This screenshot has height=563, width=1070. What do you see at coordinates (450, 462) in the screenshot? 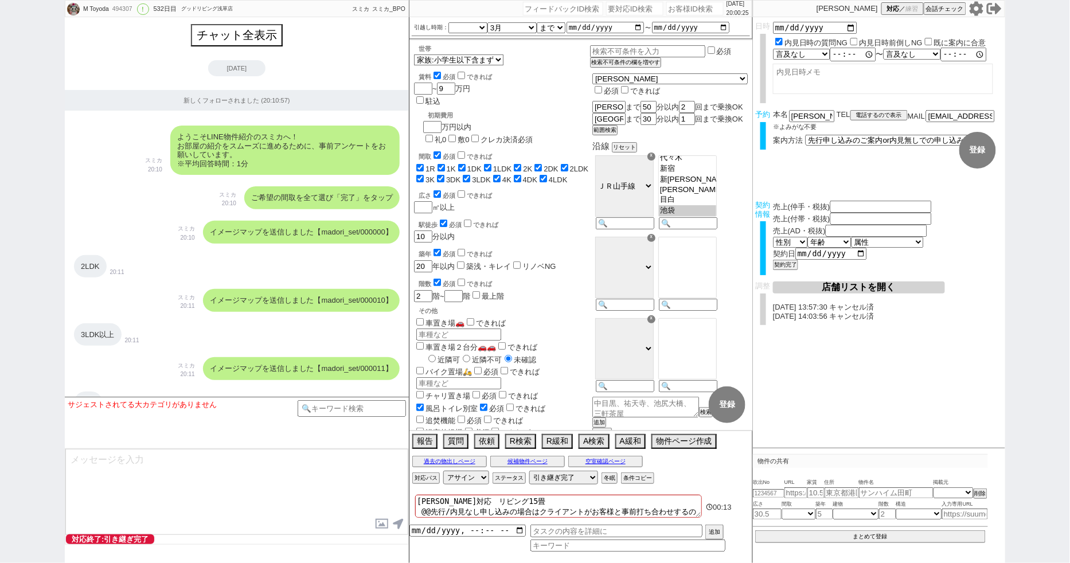
I see `button: 過去の物出しページ` at bounding box center [450, 462].